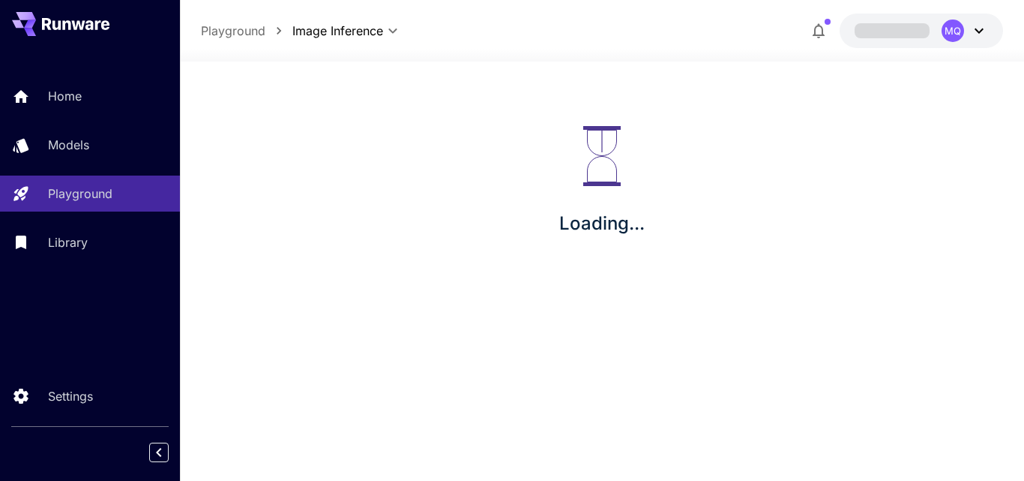 This screenshot has width=1024, height=481. I want to click on p: Home, so click(64, 96).